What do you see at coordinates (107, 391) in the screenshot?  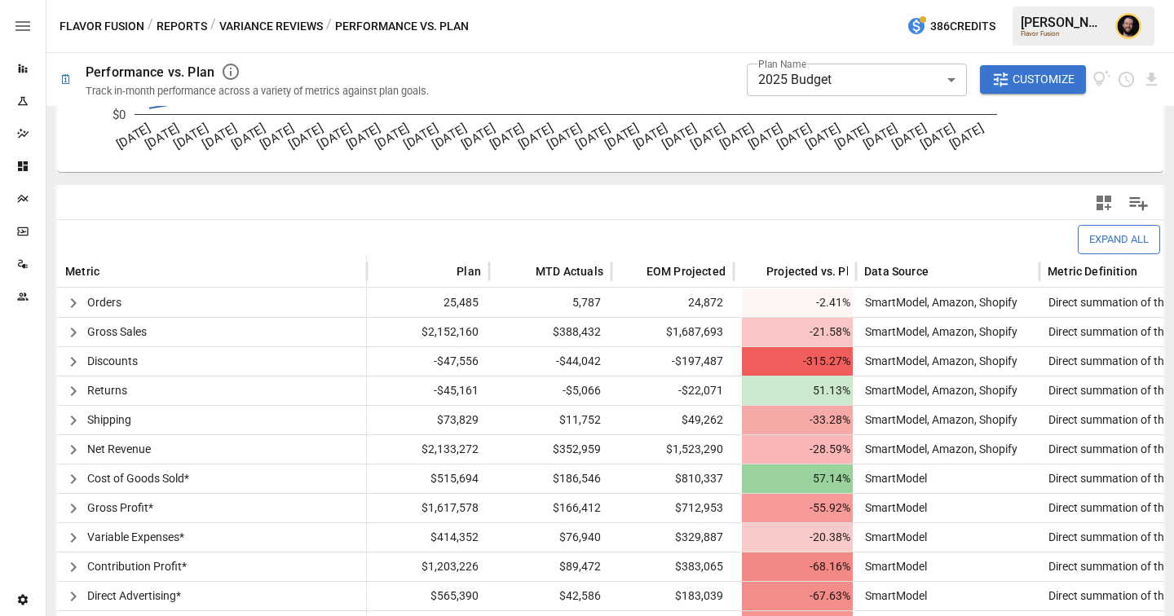 I see `span: Returns` at bounding box center [107, 391].